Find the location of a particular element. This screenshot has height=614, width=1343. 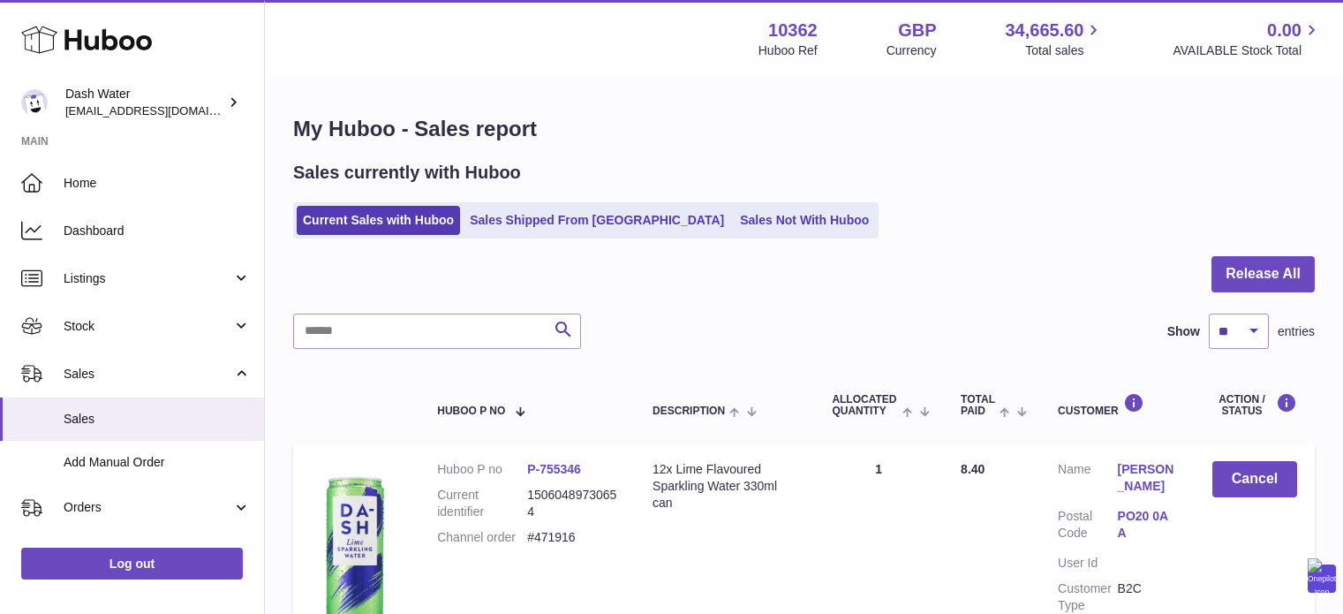

dt: Customer Type is located at coordinates (1087, 597).